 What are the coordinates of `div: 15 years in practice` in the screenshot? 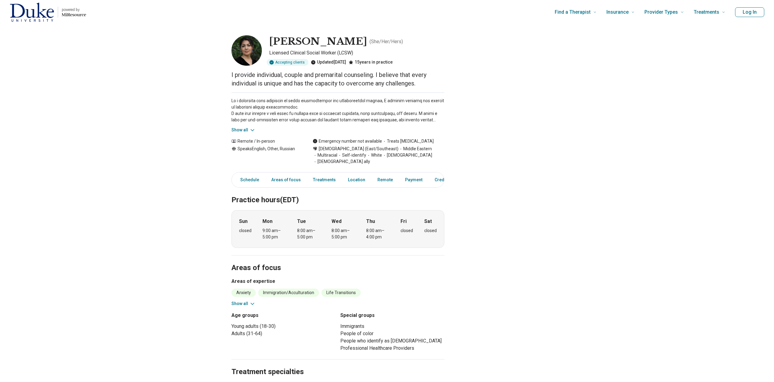 It's located at (370, 62).